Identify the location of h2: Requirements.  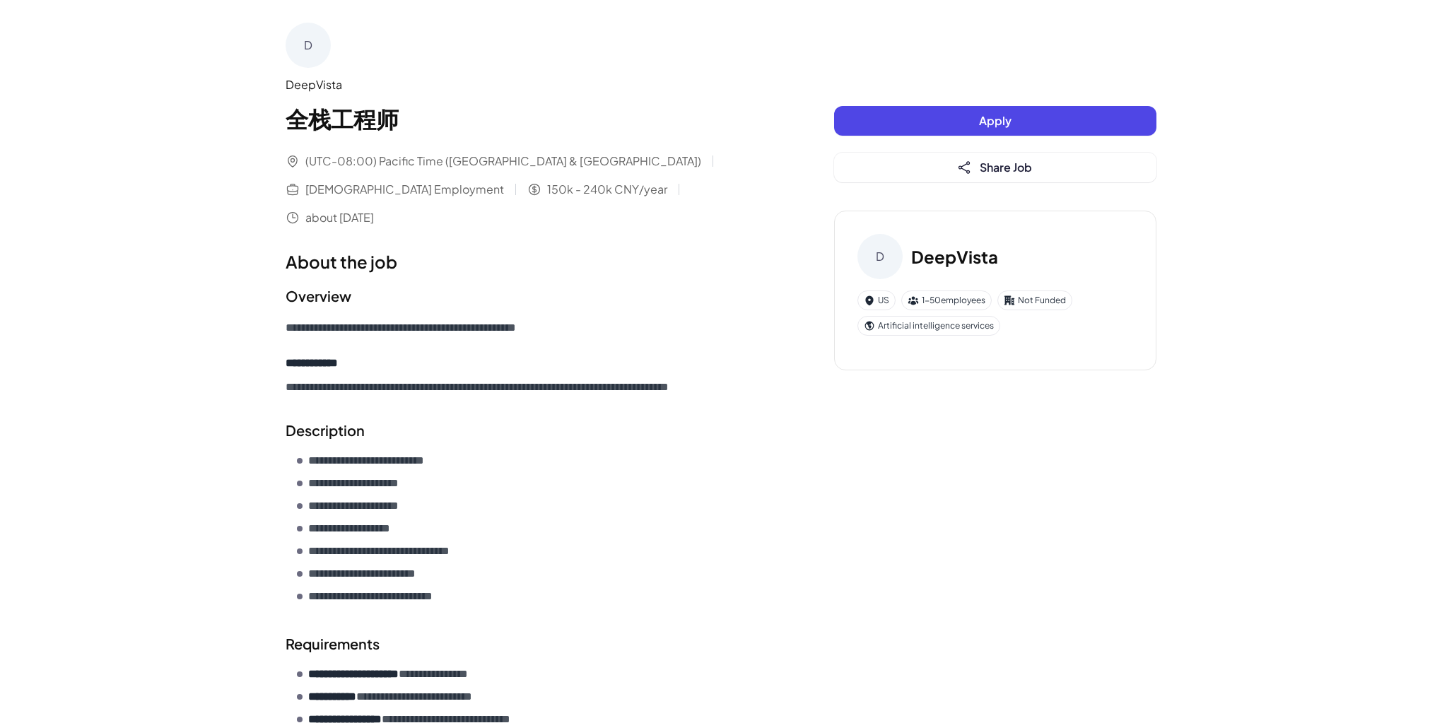
(532, 644).